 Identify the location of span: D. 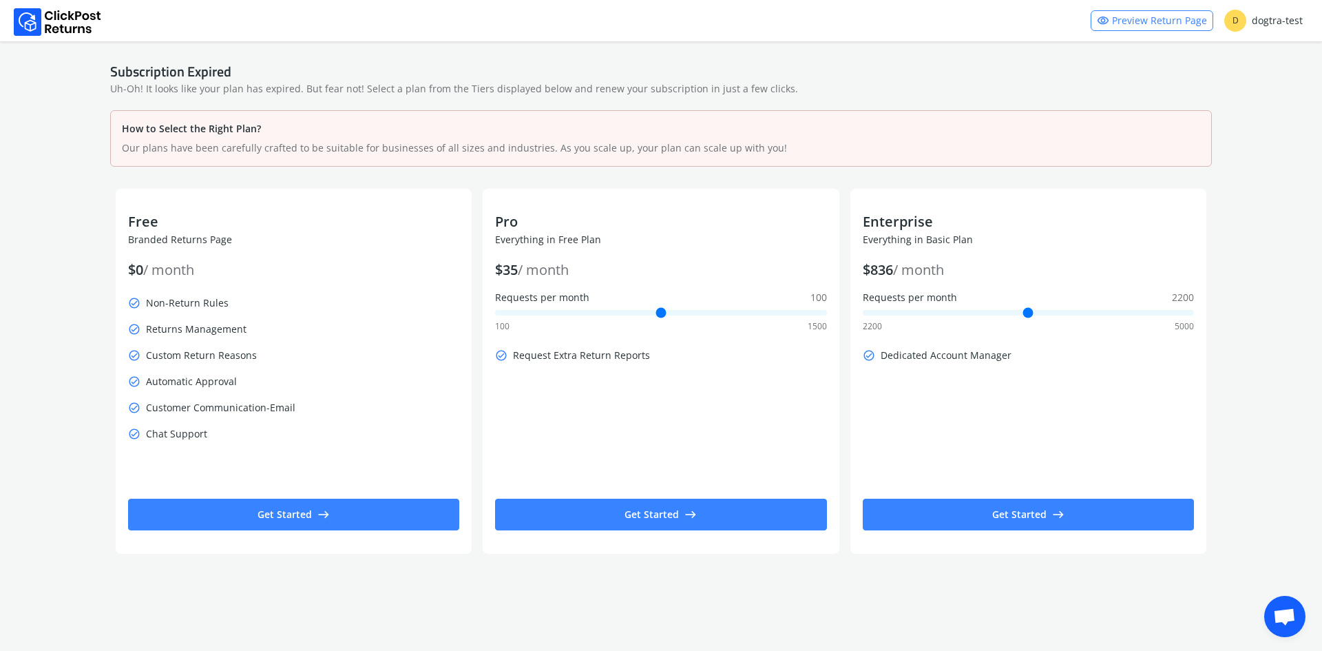
(1235, 21).